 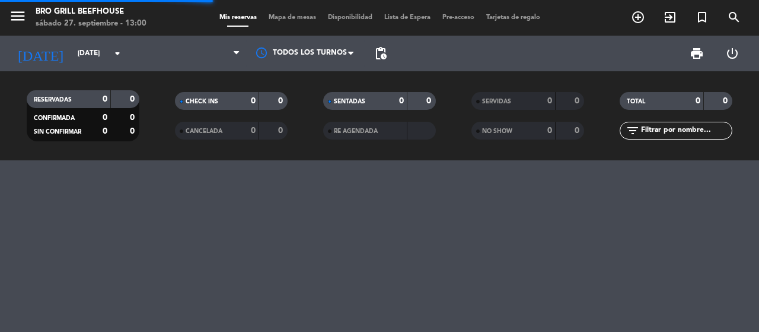 What do you see at coordinates (733, 53) in the screenshot?
I see `i: power_settings_new` at bounding box center [733, 53].